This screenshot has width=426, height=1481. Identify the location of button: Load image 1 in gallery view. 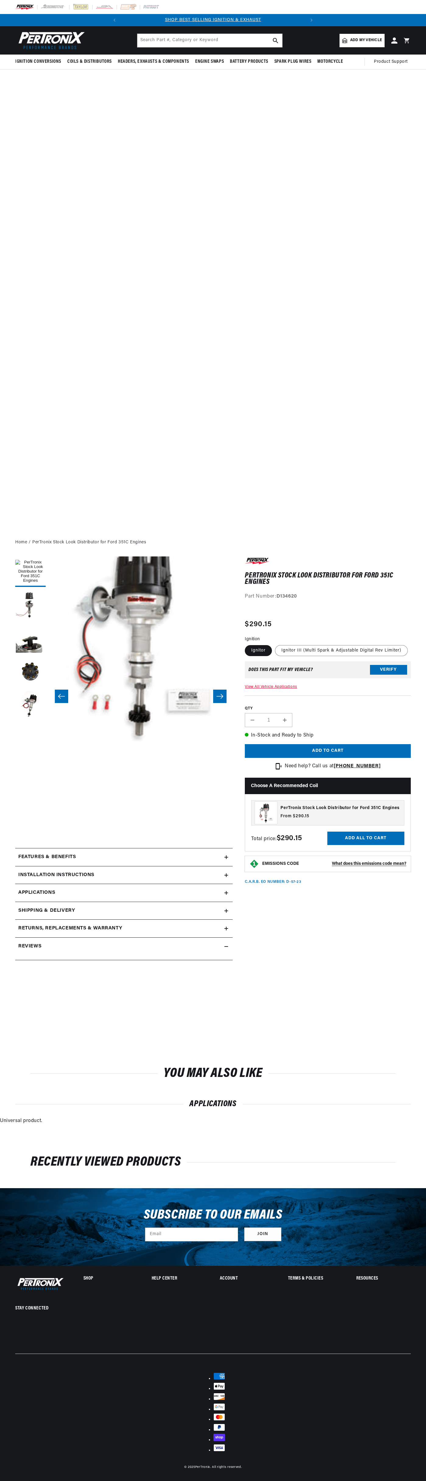
(30, 572).